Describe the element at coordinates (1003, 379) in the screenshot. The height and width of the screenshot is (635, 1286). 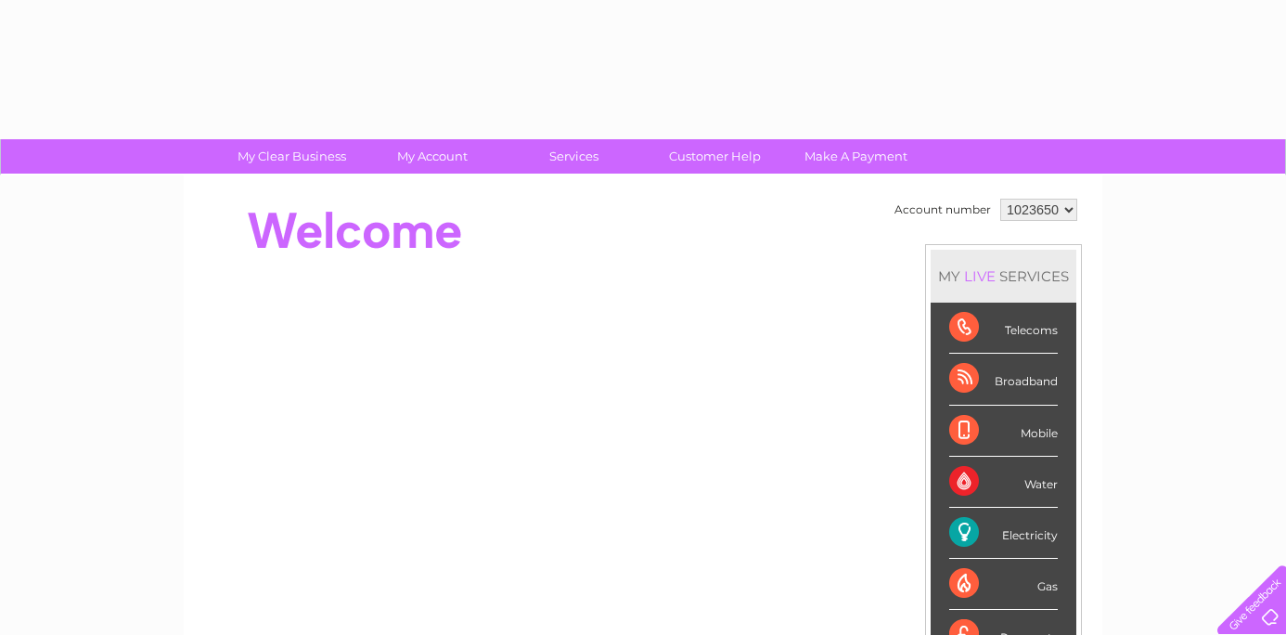
I see `div: Broadband` at that location.